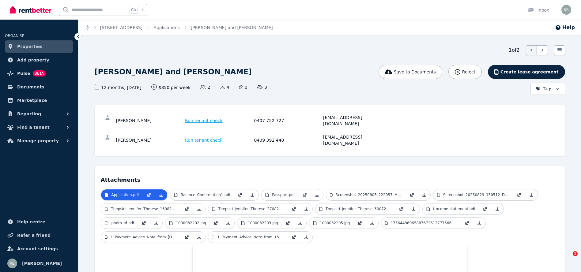 The width and height of the screenshot is (581, 272). Describe the element at coordinates (477, 195) in the screenshot. I see `p: Screenshot_20250829_150512_Drive.jpg` at that location.